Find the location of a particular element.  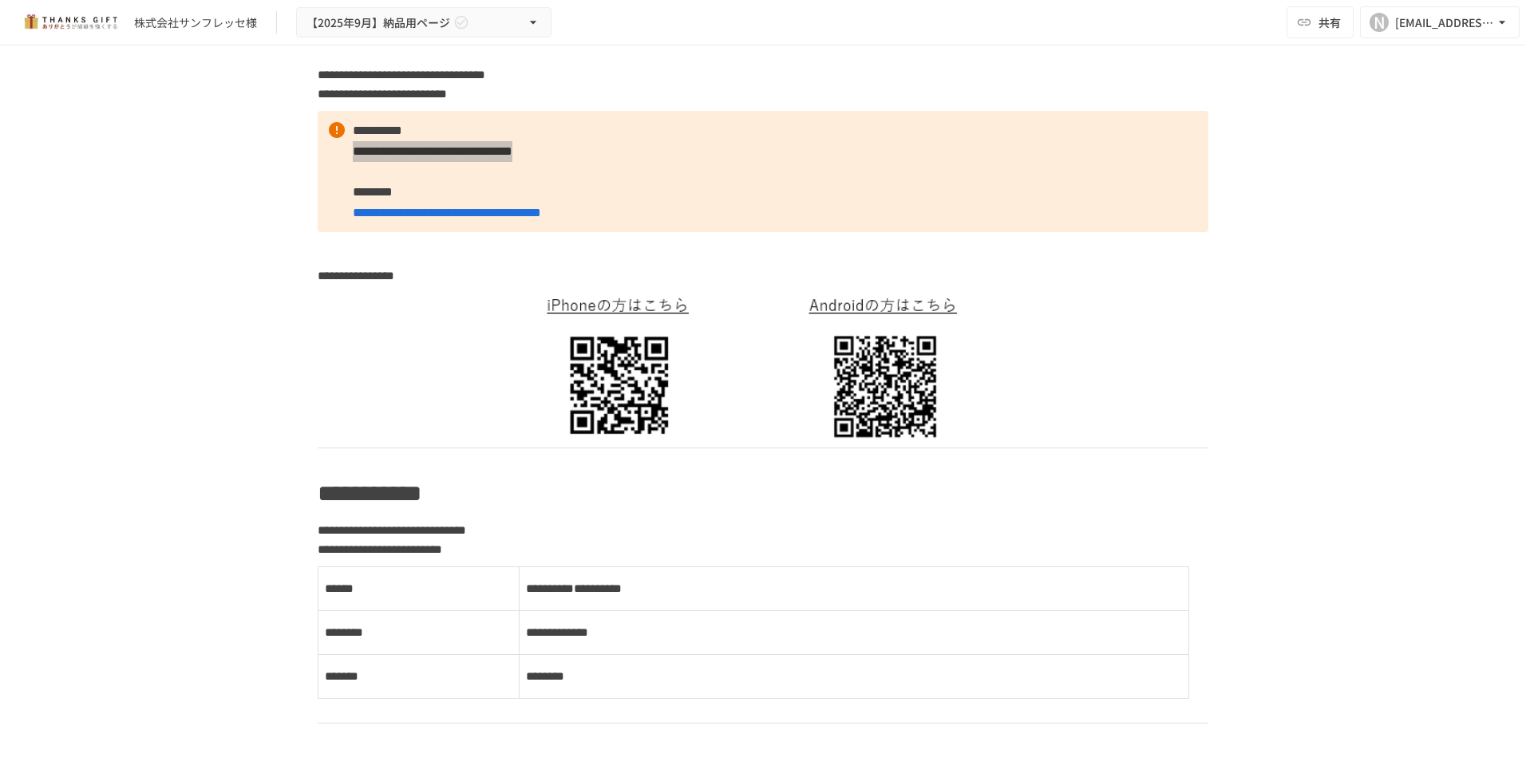

span: 【2025年9月】納品用ページ is located at coordinates (378, 22).